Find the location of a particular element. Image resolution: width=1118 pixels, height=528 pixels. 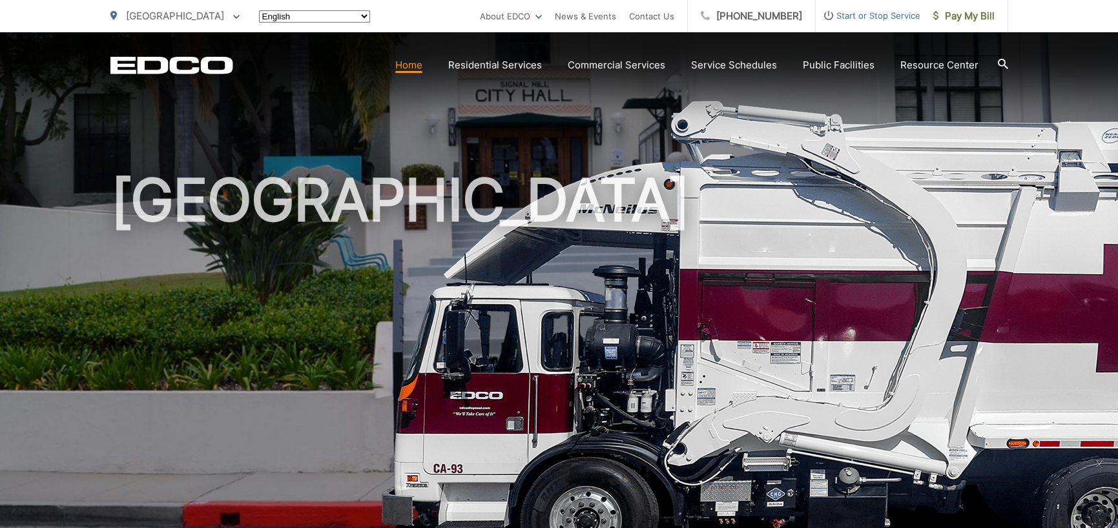

a: EDCD logo. Return to the homepage. is located at coordinates (172, 65).